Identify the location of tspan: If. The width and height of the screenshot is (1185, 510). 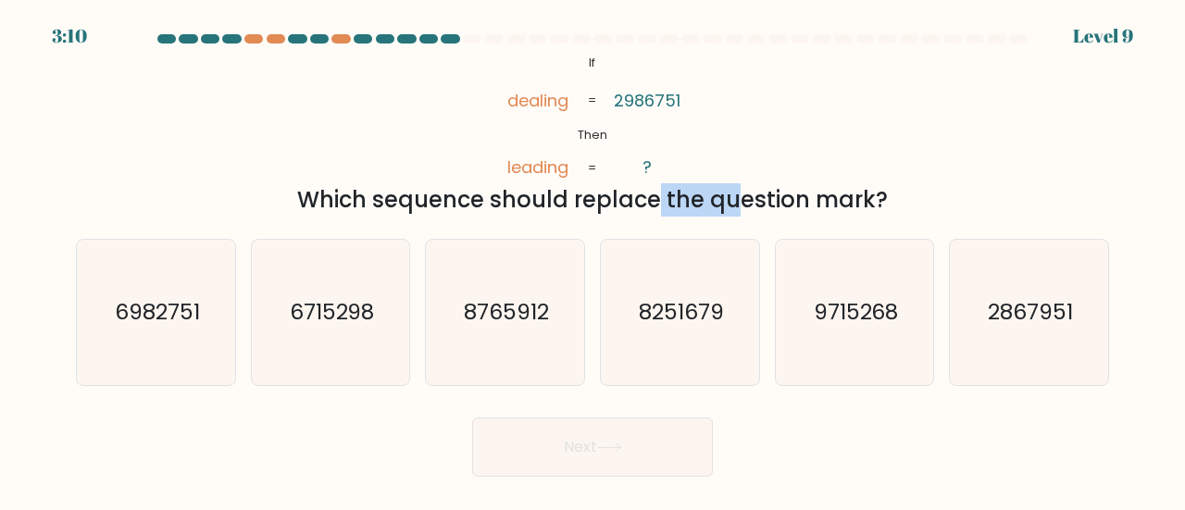
(592, 62).